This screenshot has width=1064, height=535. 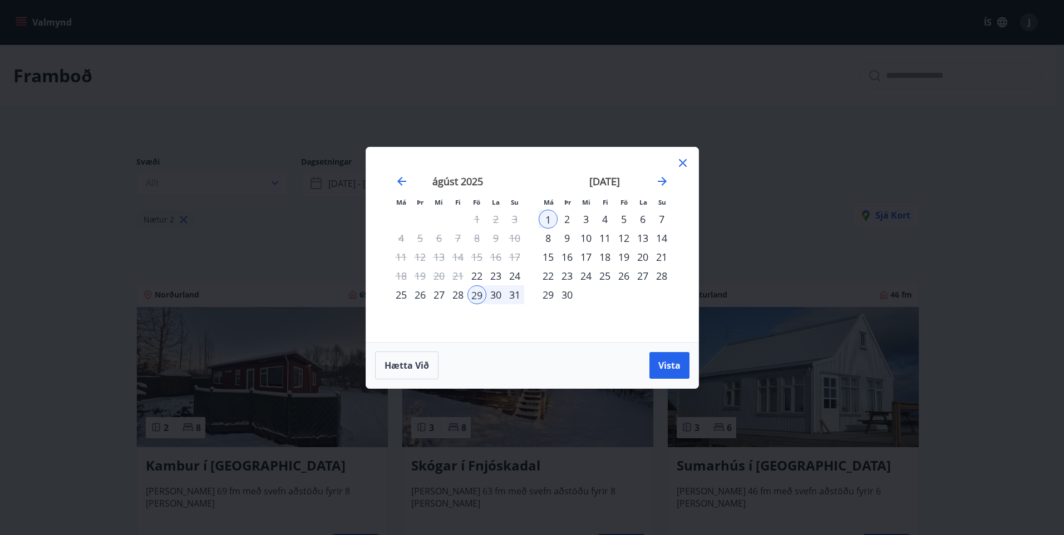 What do you see at coordinates (401, 295) in the screenshot?
I see `td: Choose mánudagur, 25. ágúst 2025 as your check-in date. It’s available.` at bounding box center [401, 295].